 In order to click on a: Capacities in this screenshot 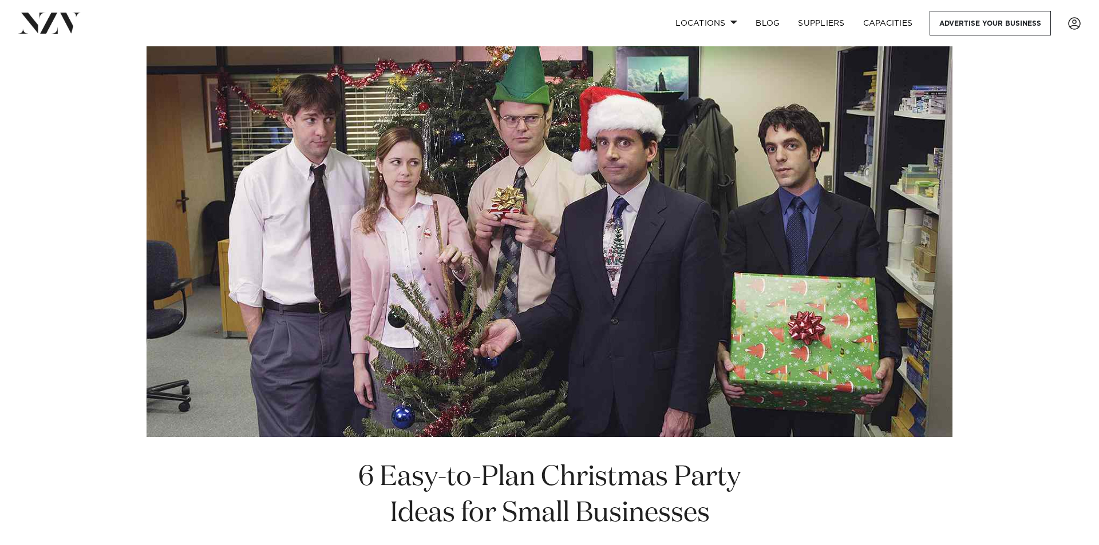, I will do `click(888, 23)`.